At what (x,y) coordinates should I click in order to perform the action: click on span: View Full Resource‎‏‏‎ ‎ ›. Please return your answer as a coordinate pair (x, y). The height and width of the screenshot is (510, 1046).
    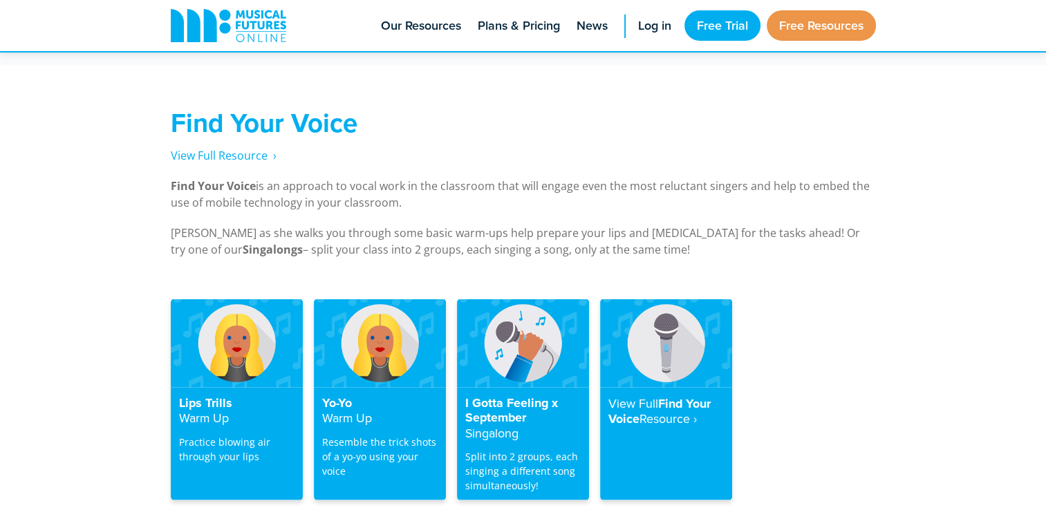
    Looking at the image, I should click on (223, 155).